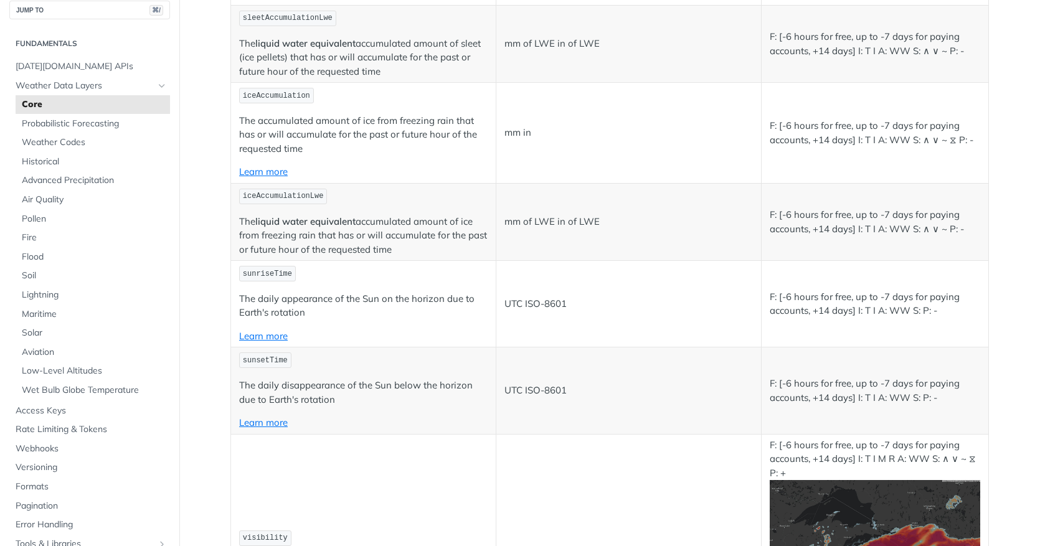 Image resolution: width=1040 pixels, height=546 pixels. Describe the element at coordinates (363, 58) in the screenshot. I see `p: The accumulated amount of sleet (ice pellets) that has or will accumulate for the past or future ...` at that location.